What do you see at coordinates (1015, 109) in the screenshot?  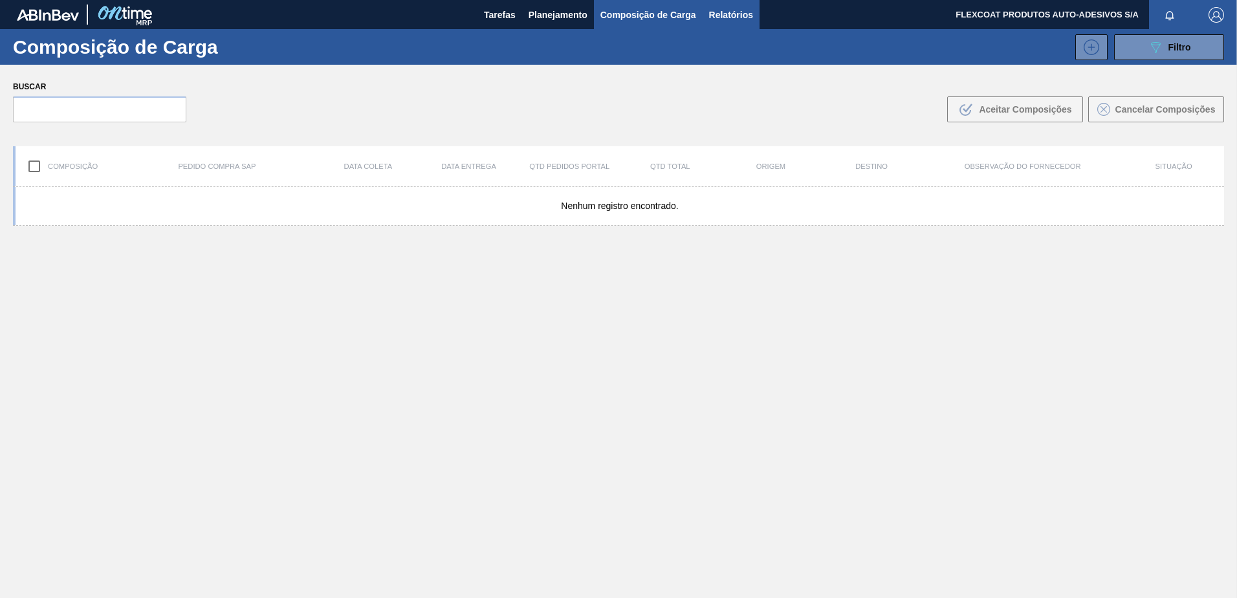 I see `button: Aceitar Composições` at bounding box center [1015, 109].